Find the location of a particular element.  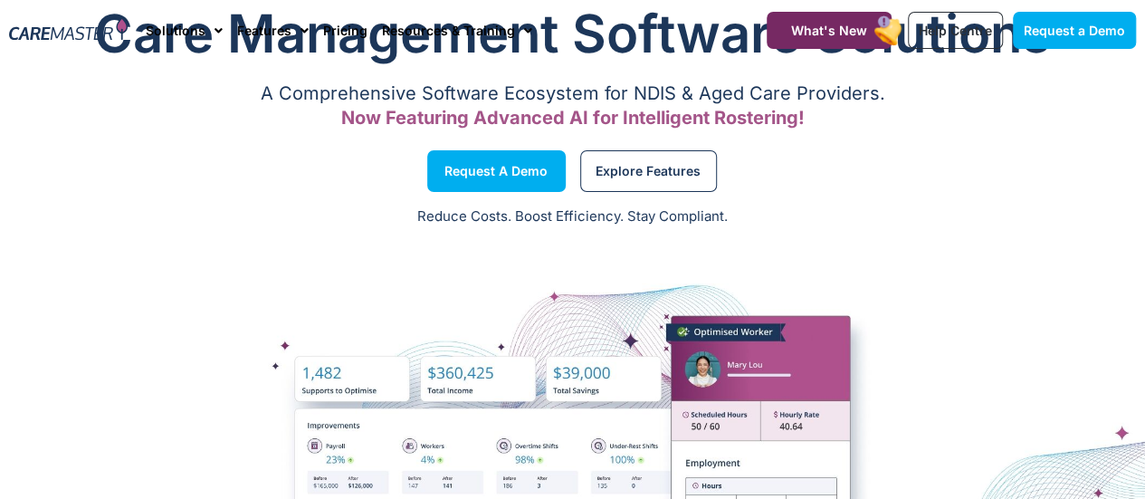

span: Explore Features is located at coordinates (648, 171).